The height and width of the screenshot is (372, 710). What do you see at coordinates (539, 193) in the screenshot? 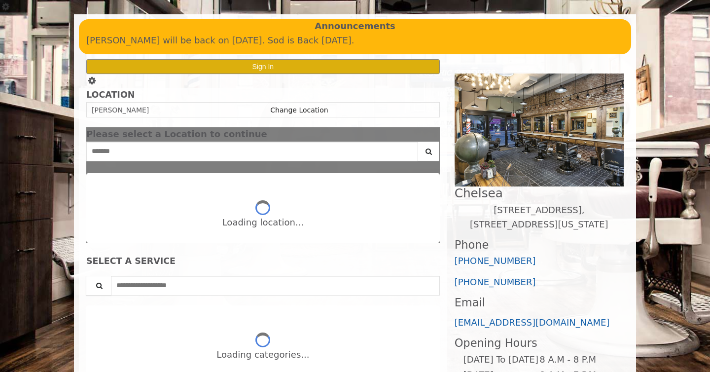
I see `h2: Chelsea` at bounding box center [539, 193].